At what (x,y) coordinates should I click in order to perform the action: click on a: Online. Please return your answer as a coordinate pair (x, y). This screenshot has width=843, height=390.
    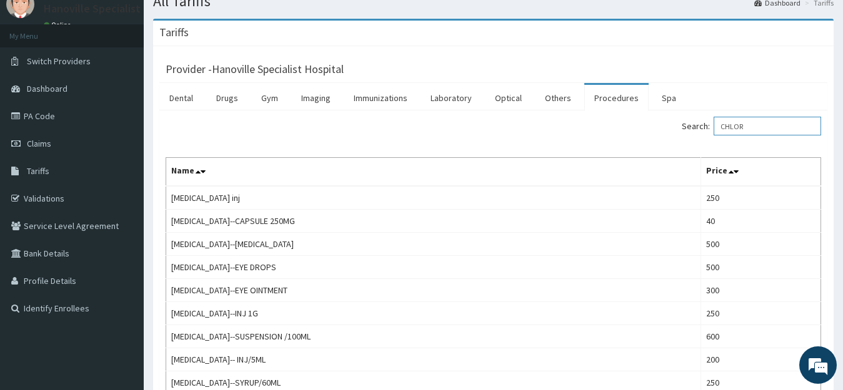
    Looking at the image, I should click on (59, 25).